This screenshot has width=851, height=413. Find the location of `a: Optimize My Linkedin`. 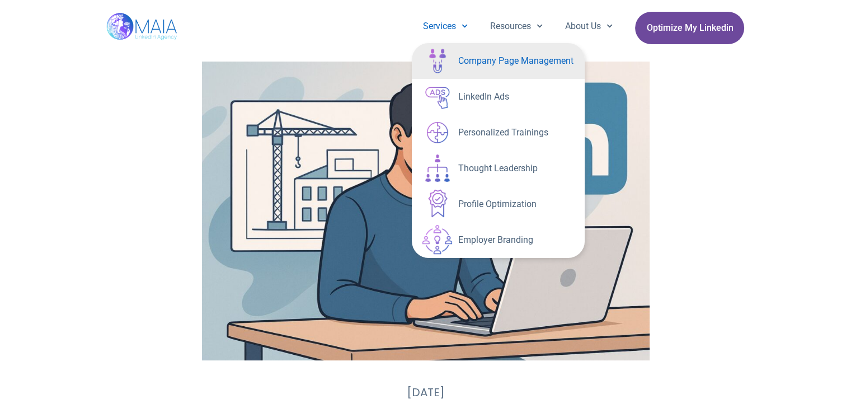

a: Optimize My Linkedin is located at coordinates (689, 28).